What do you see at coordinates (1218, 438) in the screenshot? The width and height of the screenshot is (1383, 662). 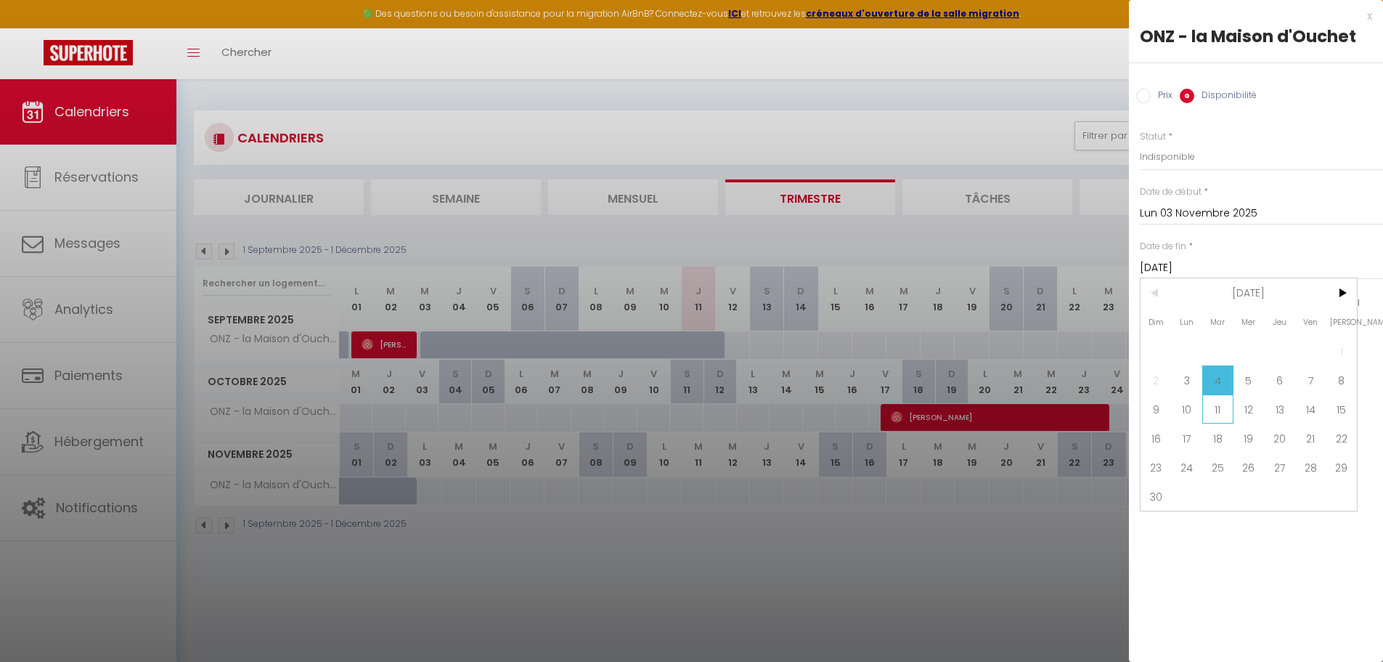 I see `span: 18` at bounding box center [1218, 438].